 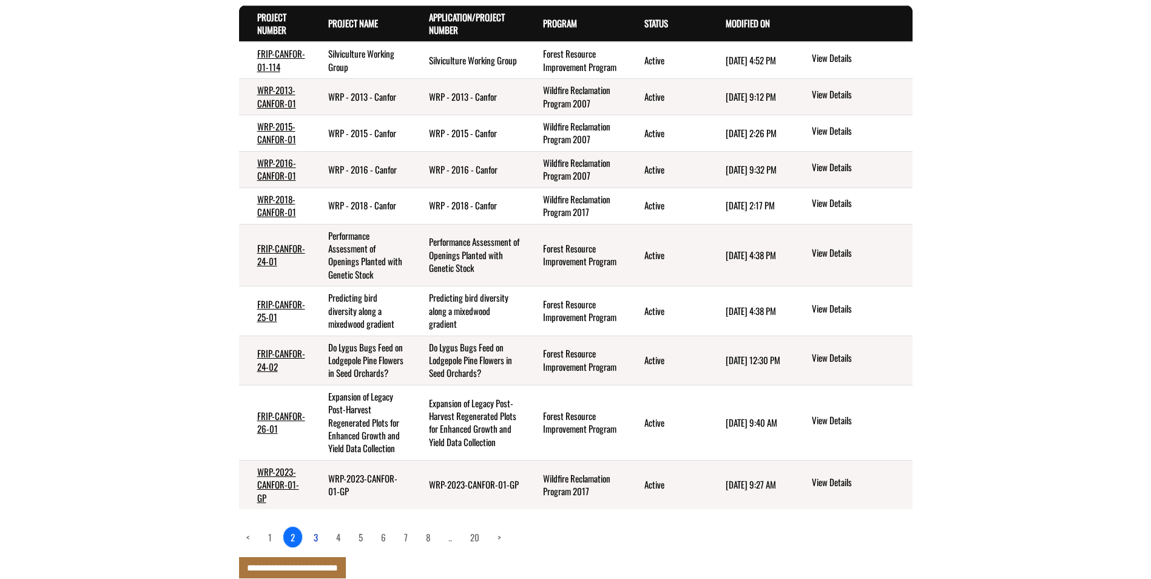 What do you see at coordinates (274, 311) in the screenshot?
I see `td: FRIP-CANFOR-25-01` at bounding box center [274, 311].